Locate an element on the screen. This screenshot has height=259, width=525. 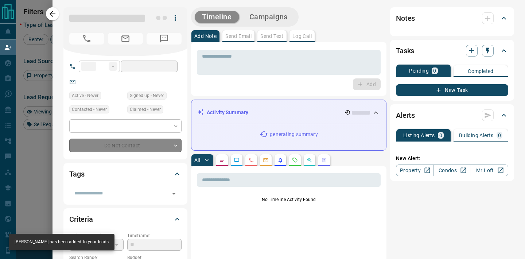
span: No Email is located at coordinates (125, 39).